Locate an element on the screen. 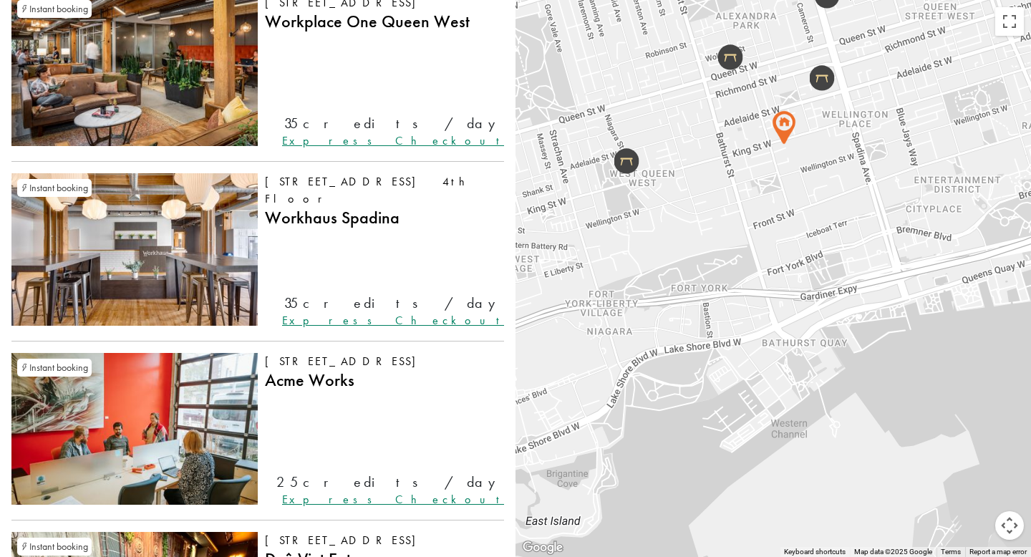 This screenshot has height=557, width=1031. h4: Acme Works is located at coordinates (384, 380).